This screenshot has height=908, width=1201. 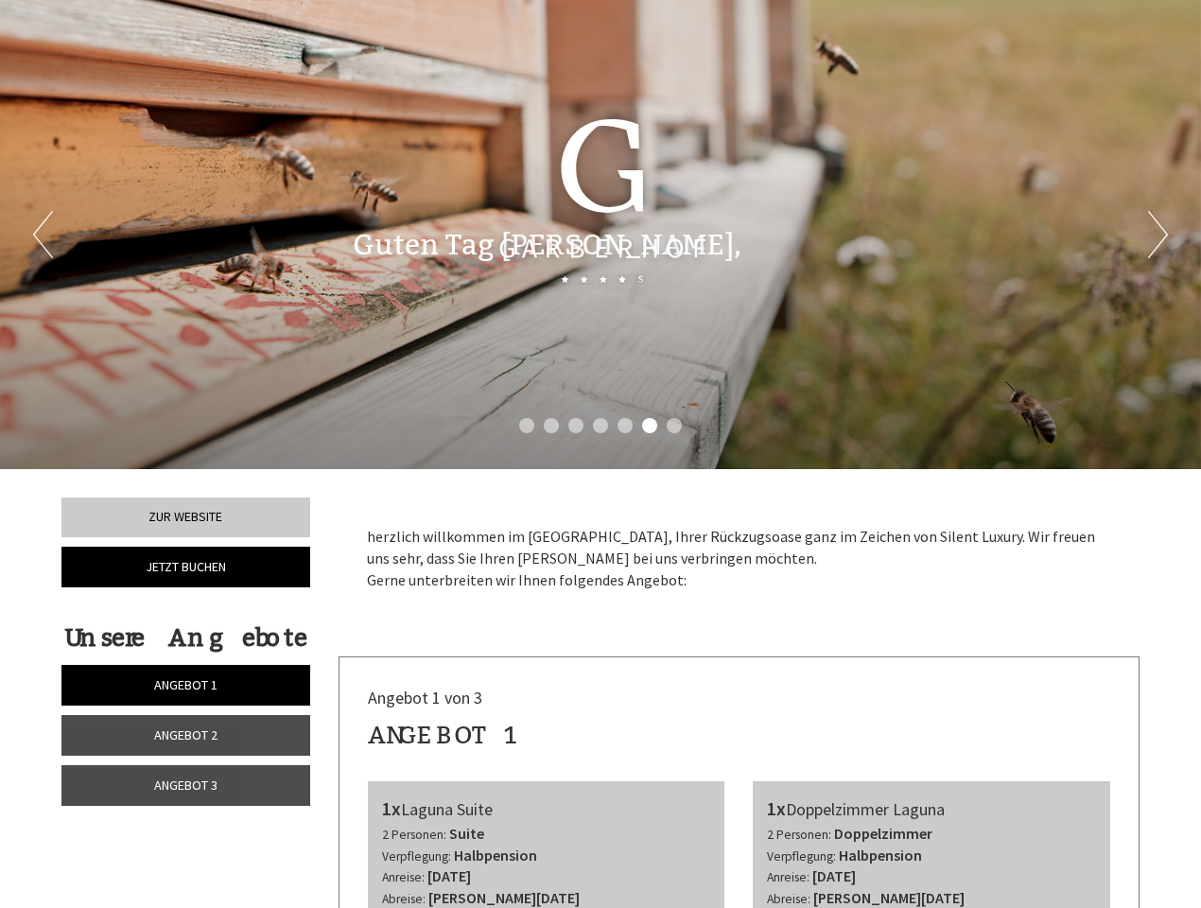 What do you see at coordinates (185, 517) in the screenshot?
I see `a: Zur Website` at bounding box center [185, 517].